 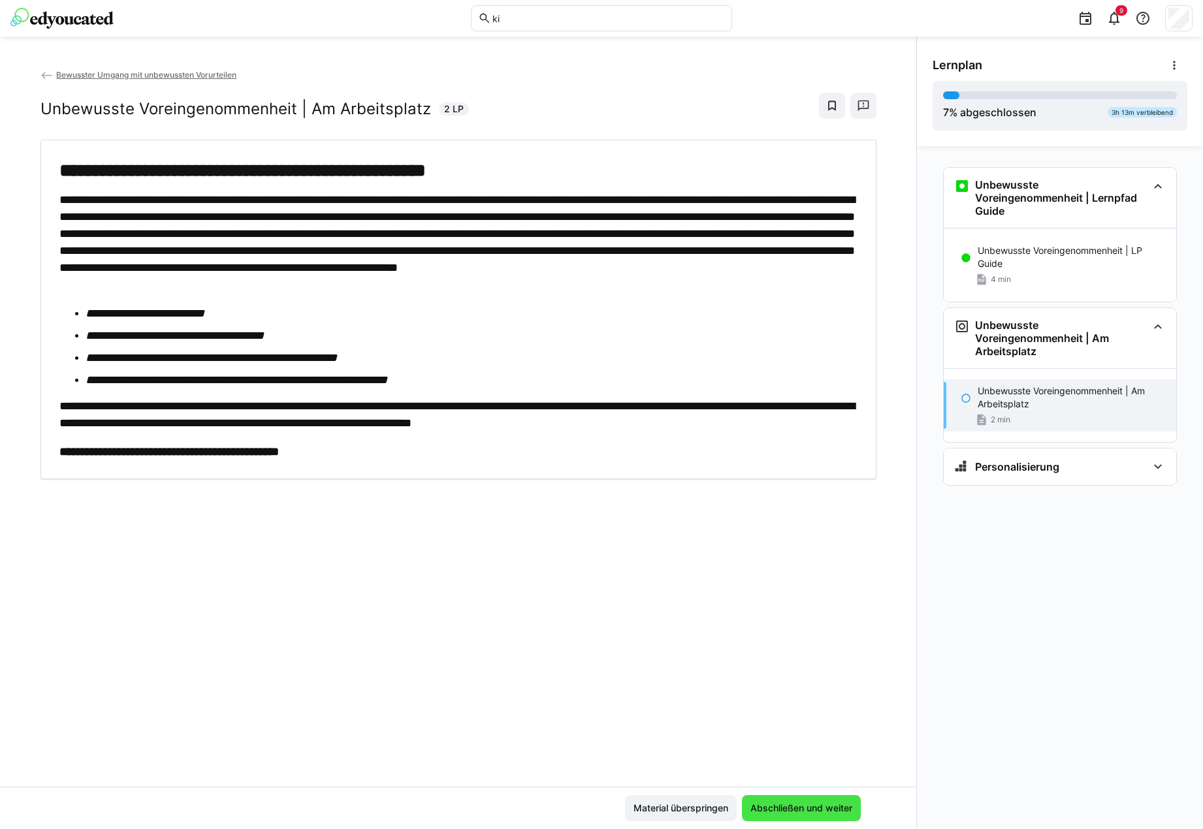 I want to click on div: 3h 13m verbleibend, so click(x=1142, y=112).